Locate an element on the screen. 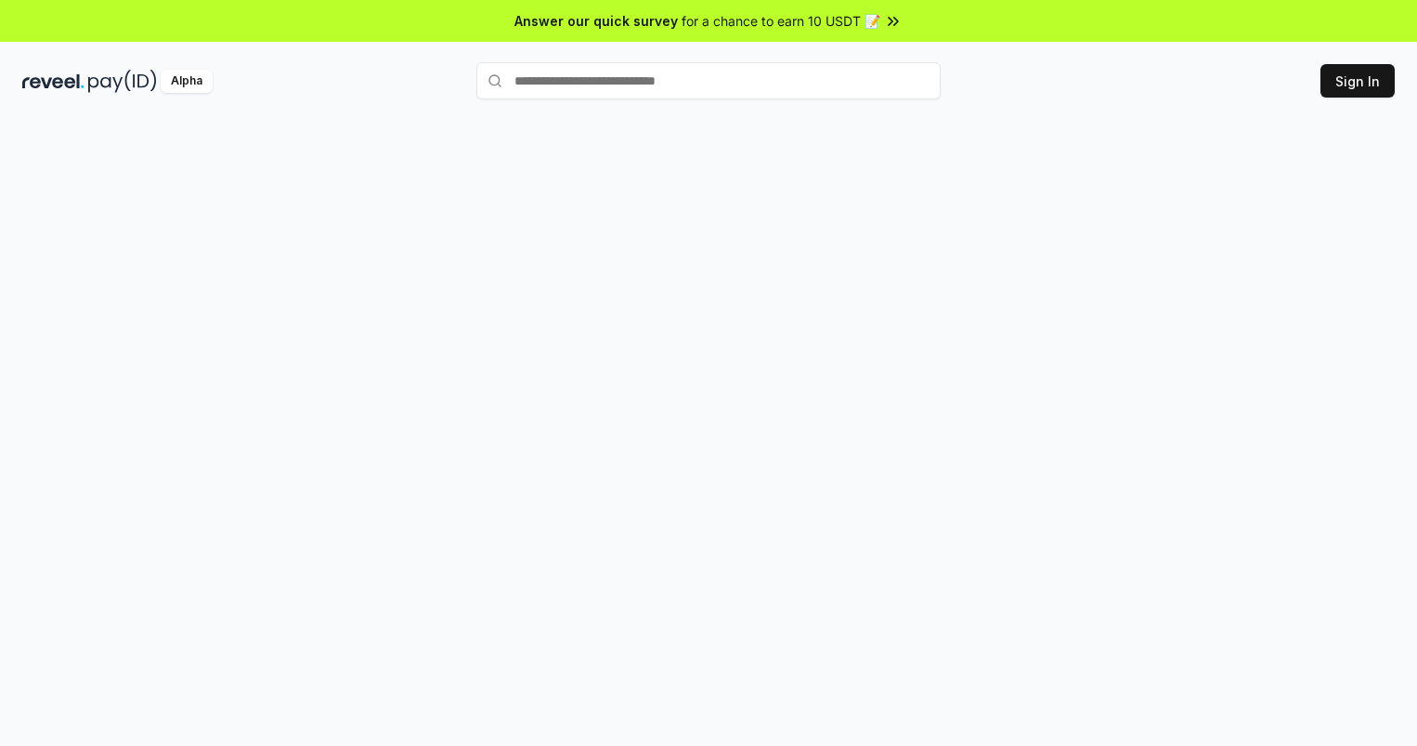 This screenshot has width=1417, height=746. div: Alpha is located at coordinates (187, 81).